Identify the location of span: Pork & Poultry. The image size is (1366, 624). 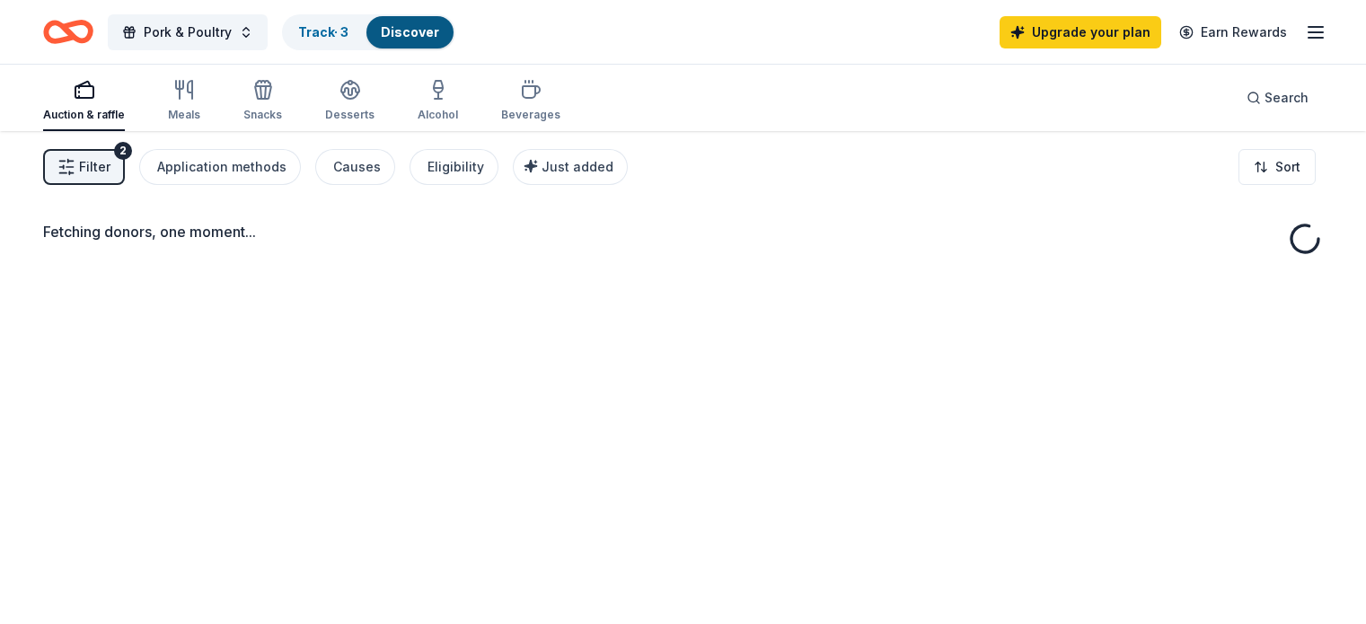
(188, 32).